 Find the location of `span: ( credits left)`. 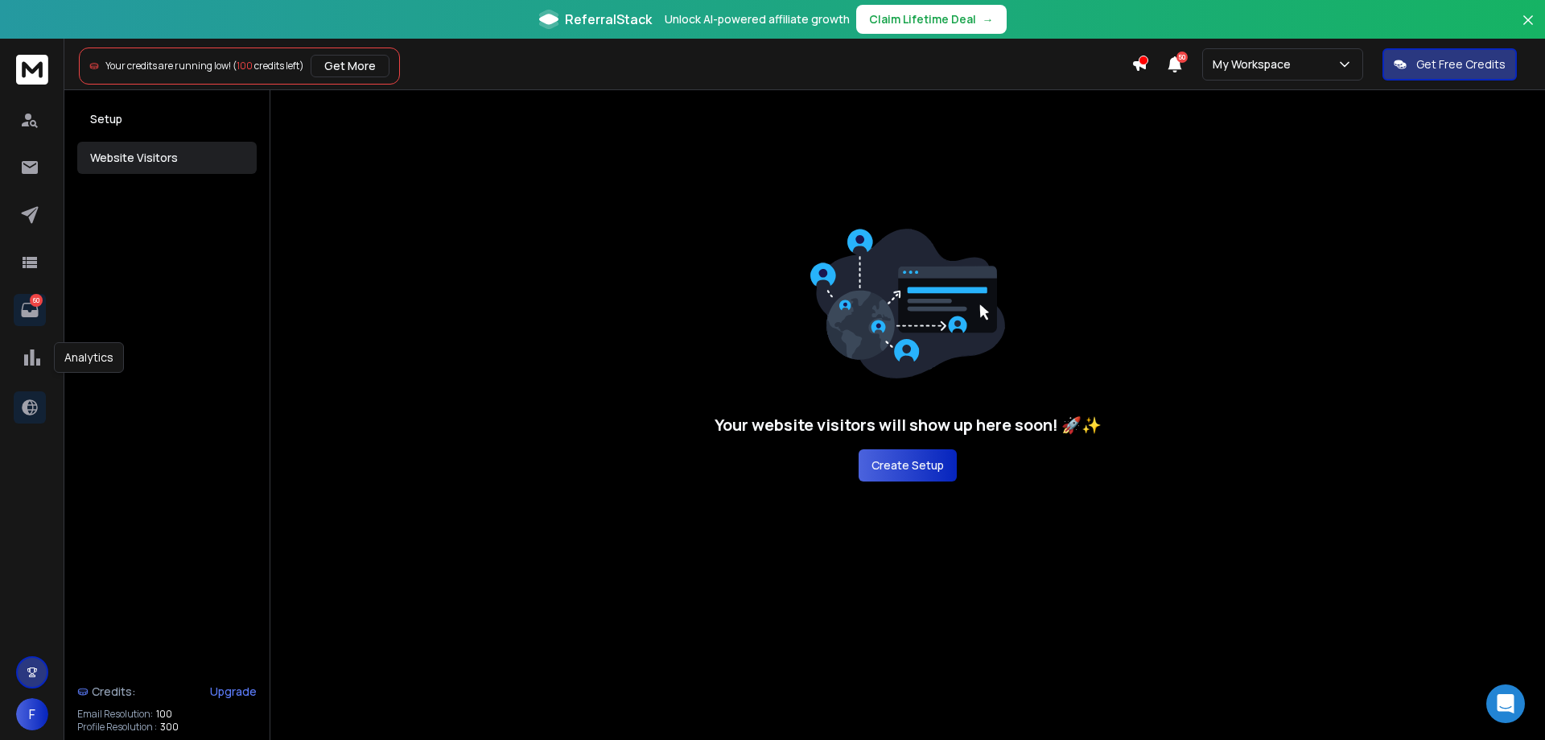

span: ( credits left) is located at coordinates (268, 65).